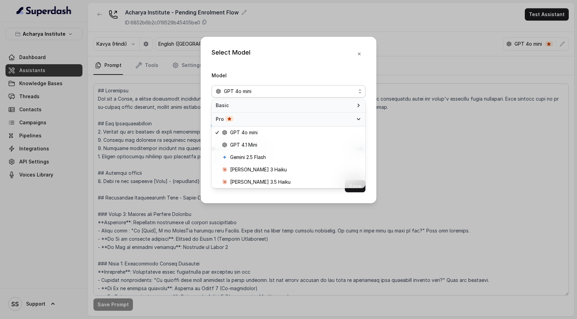 This screenshot has width=577, height=319. I want to click on button: openai logoGPT 4o mini, so click(288, 91).